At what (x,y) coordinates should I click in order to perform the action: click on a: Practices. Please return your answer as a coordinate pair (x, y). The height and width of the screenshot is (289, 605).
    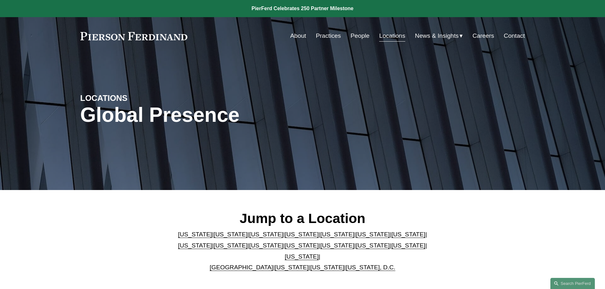
    Looking at the image, I should click on (328, 36).